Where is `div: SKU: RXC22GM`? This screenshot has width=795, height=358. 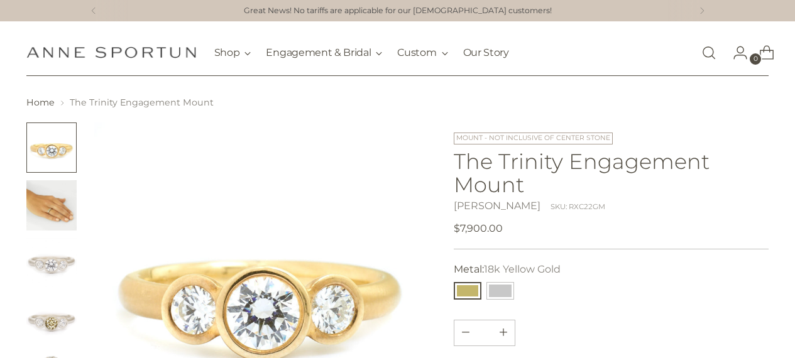 div: SKU: RXC22GM is located at coordinates (577, 207).